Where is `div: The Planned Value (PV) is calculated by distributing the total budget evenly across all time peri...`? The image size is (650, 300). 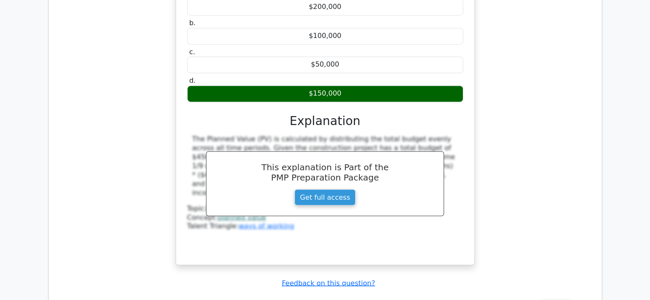 div: The Planned Value (PV) is calculated by distributing the total budget evenly across all time peri... is located at coordinates (325, 166).